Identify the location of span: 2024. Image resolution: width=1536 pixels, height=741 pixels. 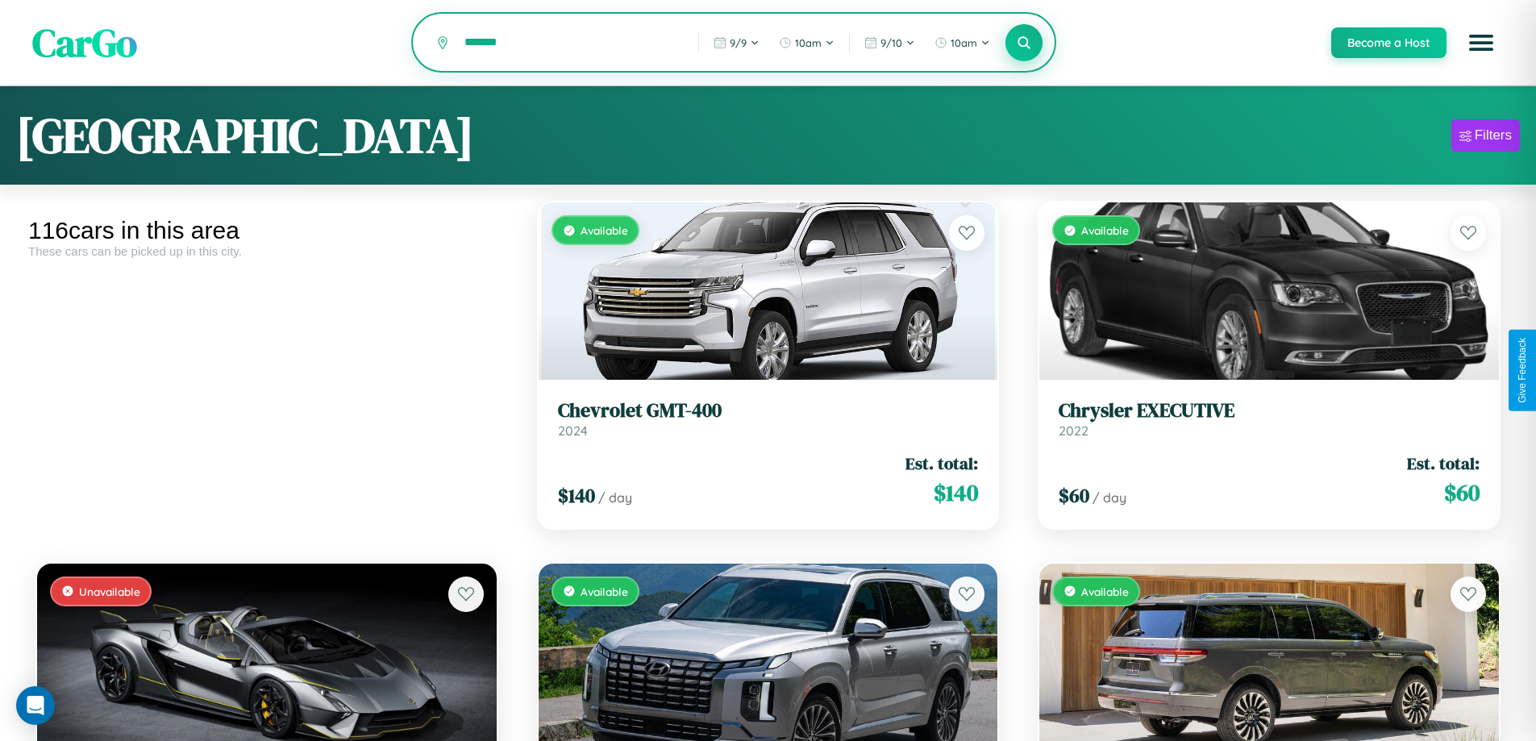
(573, 431).